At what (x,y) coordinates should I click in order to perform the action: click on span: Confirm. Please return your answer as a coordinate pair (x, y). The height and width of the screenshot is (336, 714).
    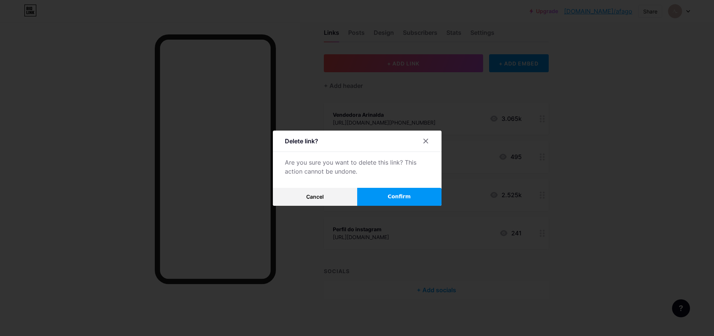
    Looking at the image, I should click on (399, 197).